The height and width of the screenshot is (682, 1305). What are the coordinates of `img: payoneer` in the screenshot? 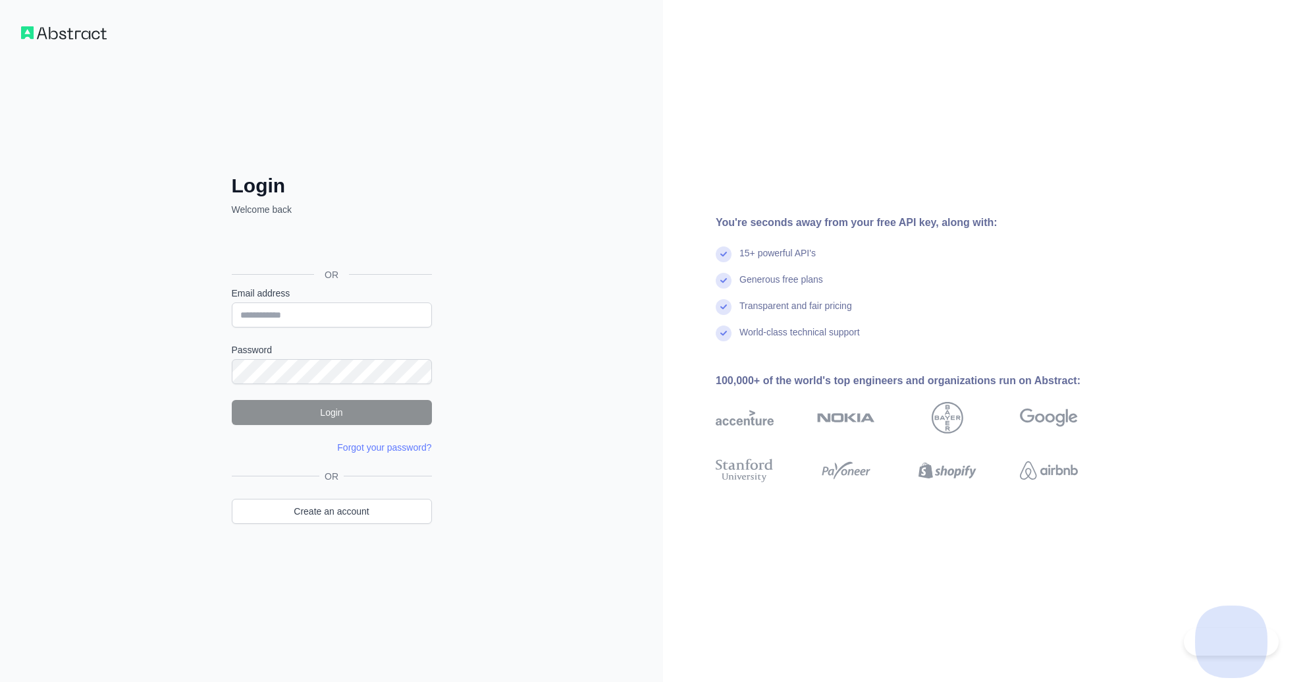 It's located at (846, 470).